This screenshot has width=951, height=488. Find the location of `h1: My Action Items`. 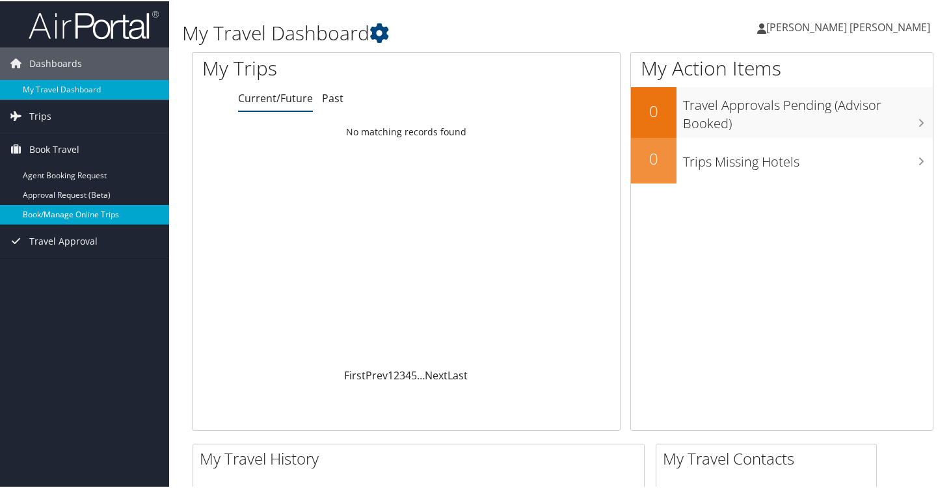

h1: My Action Items is located at coordinates (782, 67).